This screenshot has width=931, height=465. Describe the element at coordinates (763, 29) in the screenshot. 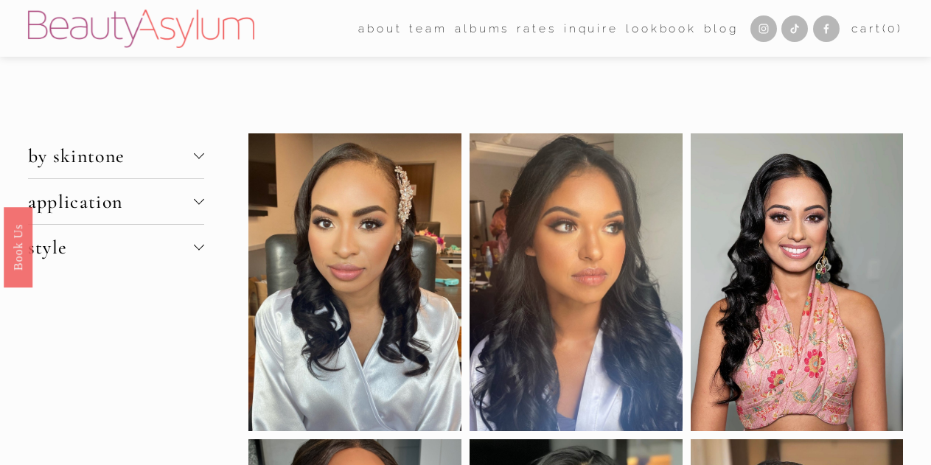

I see `a: Instagram` at that location.